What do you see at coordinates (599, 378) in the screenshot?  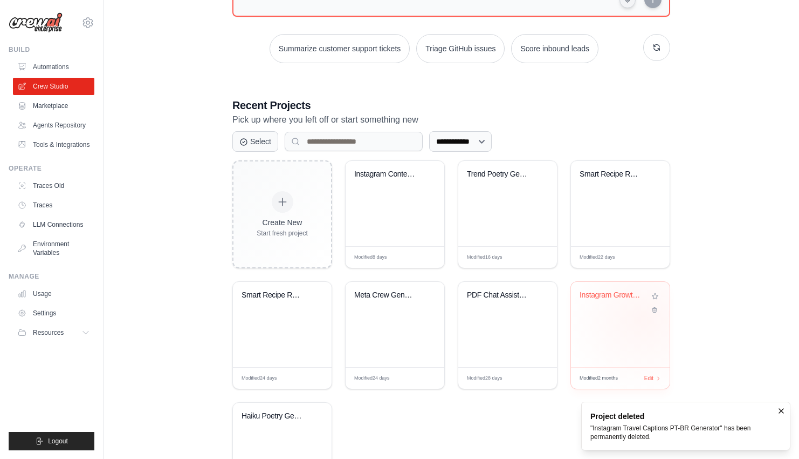 I see `span: Modified 2 months` at bounding box center [599, 378].